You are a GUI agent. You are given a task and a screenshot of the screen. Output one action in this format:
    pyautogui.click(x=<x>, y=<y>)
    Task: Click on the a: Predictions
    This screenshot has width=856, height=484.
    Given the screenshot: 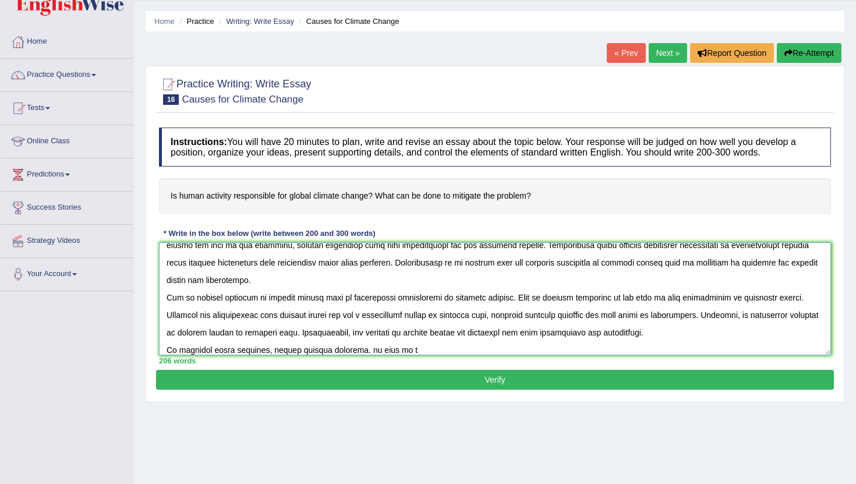 What is the action you would take?
    pyautogui.click(x=67, y=173)
    